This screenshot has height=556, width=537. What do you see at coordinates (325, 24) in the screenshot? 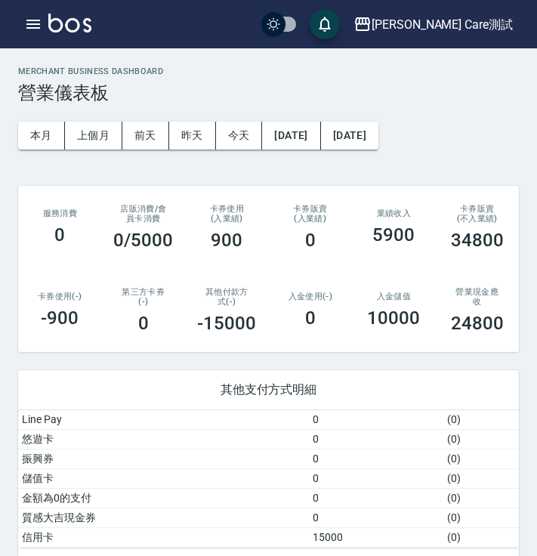
I see `button: save` at bounding box center [325, 24].